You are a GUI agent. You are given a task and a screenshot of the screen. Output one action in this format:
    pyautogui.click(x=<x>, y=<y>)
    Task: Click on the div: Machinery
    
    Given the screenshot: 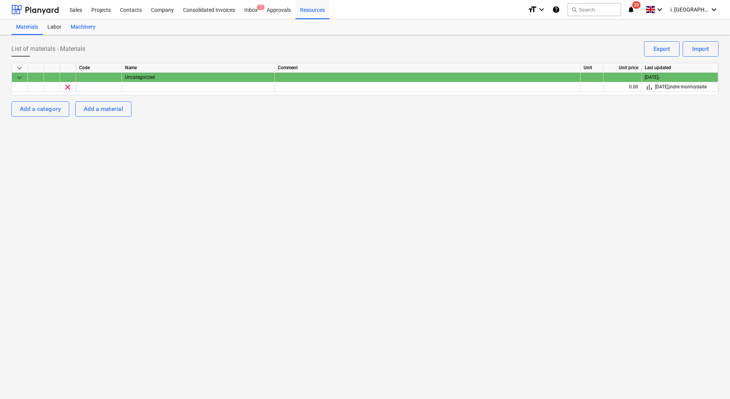 What is the action you would take?
    pyautogui.click(x=83, y=27)
    